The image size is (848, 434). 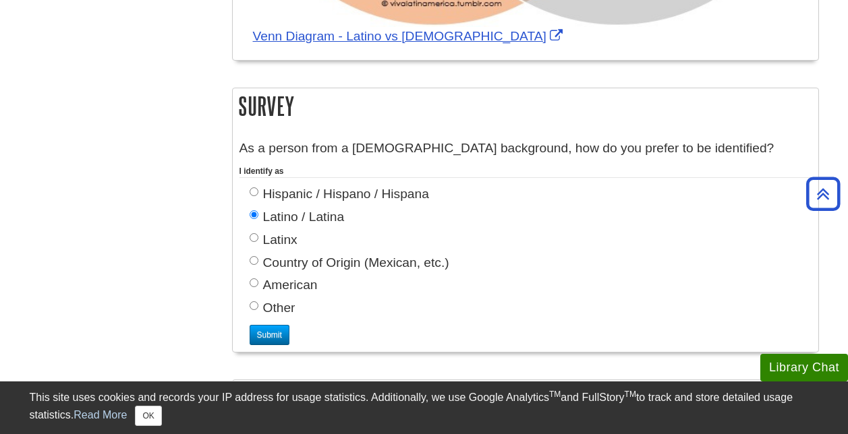 What do you see at coordinates (254, 260) in the screenshot?
I see `input: Country of Origin (Mexican, etc.)` at bounding box center [254, 260].